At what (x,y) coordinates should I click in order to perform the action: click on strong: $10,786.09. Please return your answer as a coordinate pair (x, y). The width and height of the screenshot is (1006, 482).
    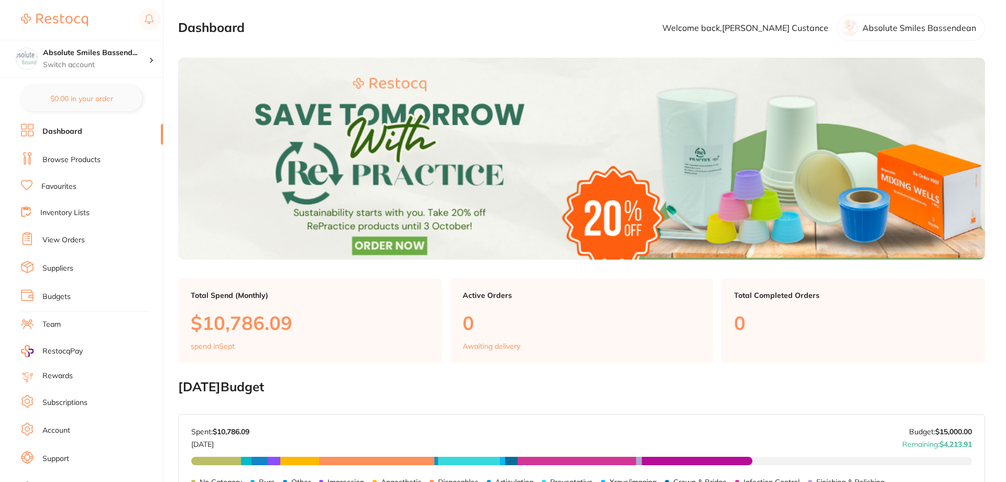
    Looking at the image, I should click on (231, 431).